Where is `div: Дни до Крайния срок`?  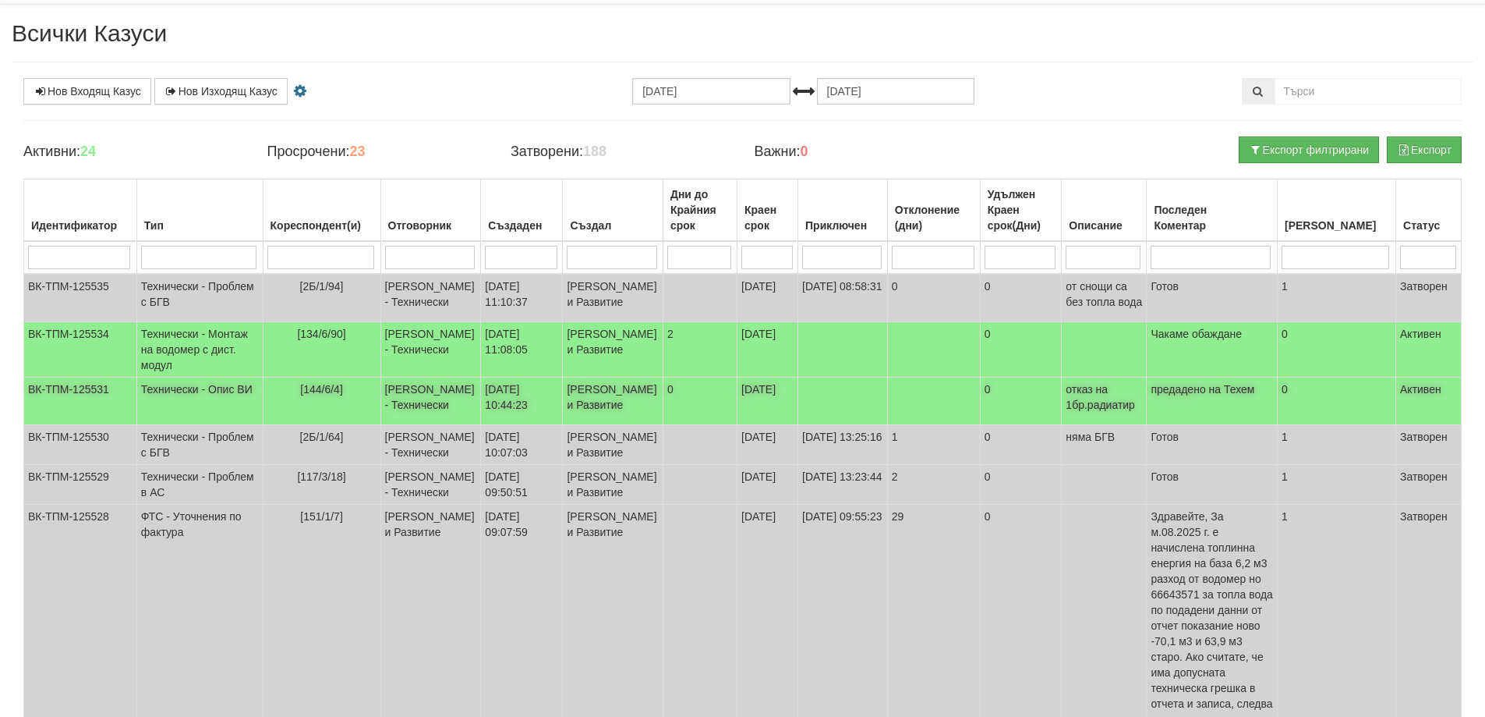 div: Дни до Крайния срок is located at coordinates (700, 210).